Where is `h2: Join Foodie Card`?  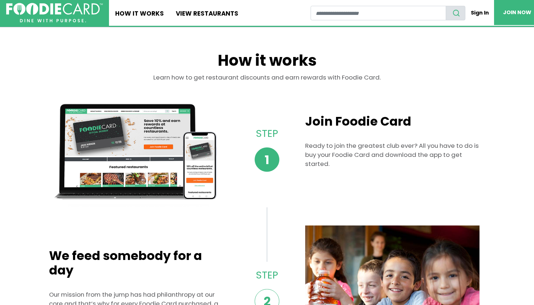 h2: Join Foodie Card is located at coordinates (392, 122).